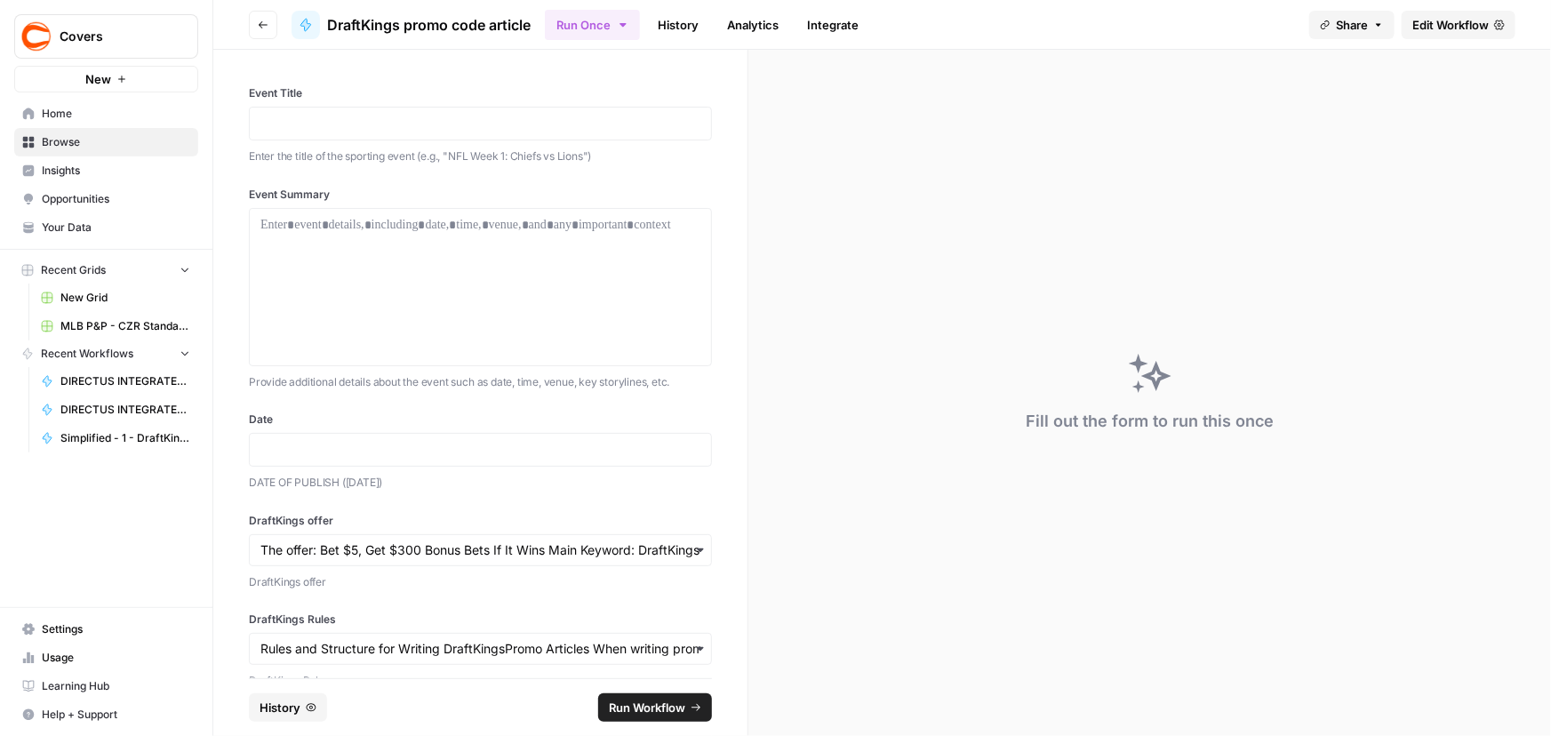 This screenshot has width=1551, height=736. What do you see at coordinates (1459, 25) in the screenshot?
I see `a: Edit Workflow` at bounding box center [1459, 25].